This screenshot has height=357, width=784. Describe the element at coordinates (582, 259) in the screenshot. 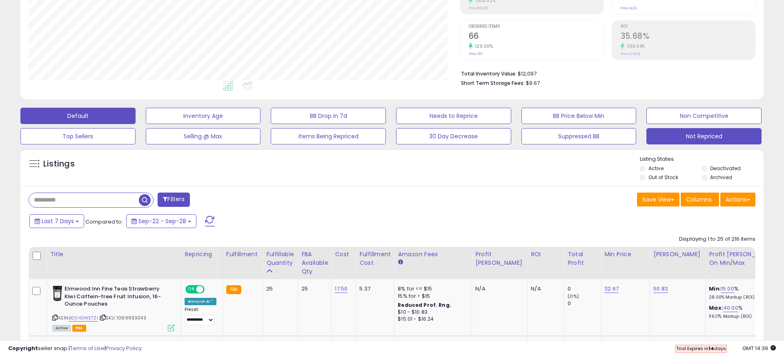

I see `div: Total Profit` at that location.